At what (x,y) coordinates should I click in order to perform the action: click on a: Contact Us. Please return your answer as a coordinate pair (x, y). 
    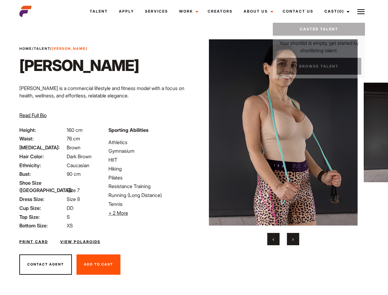
    Looking at the image, I should click on (298, 11).